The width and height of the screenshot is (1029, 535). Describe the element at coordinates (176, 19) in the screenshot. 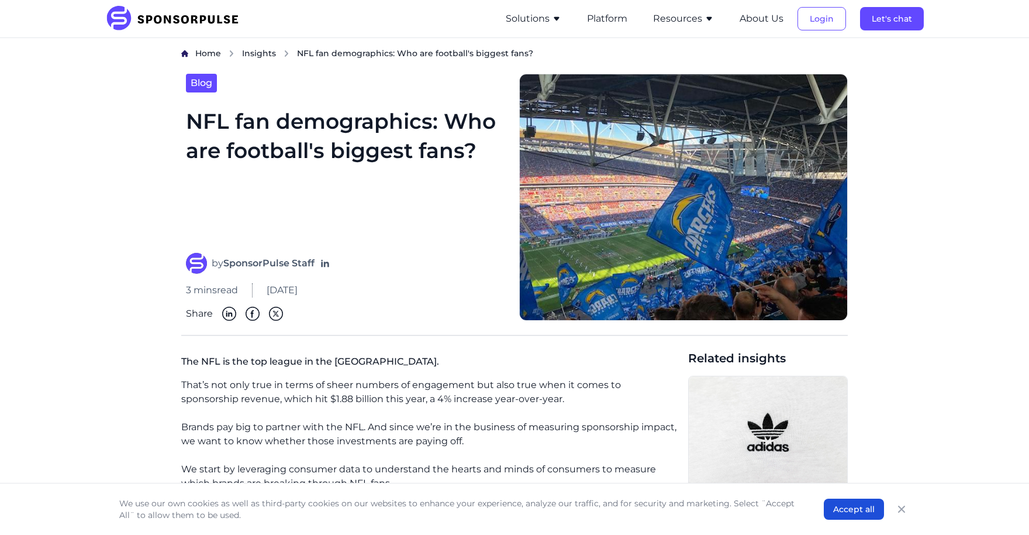

I see `img: SponsorPulse` at that location.